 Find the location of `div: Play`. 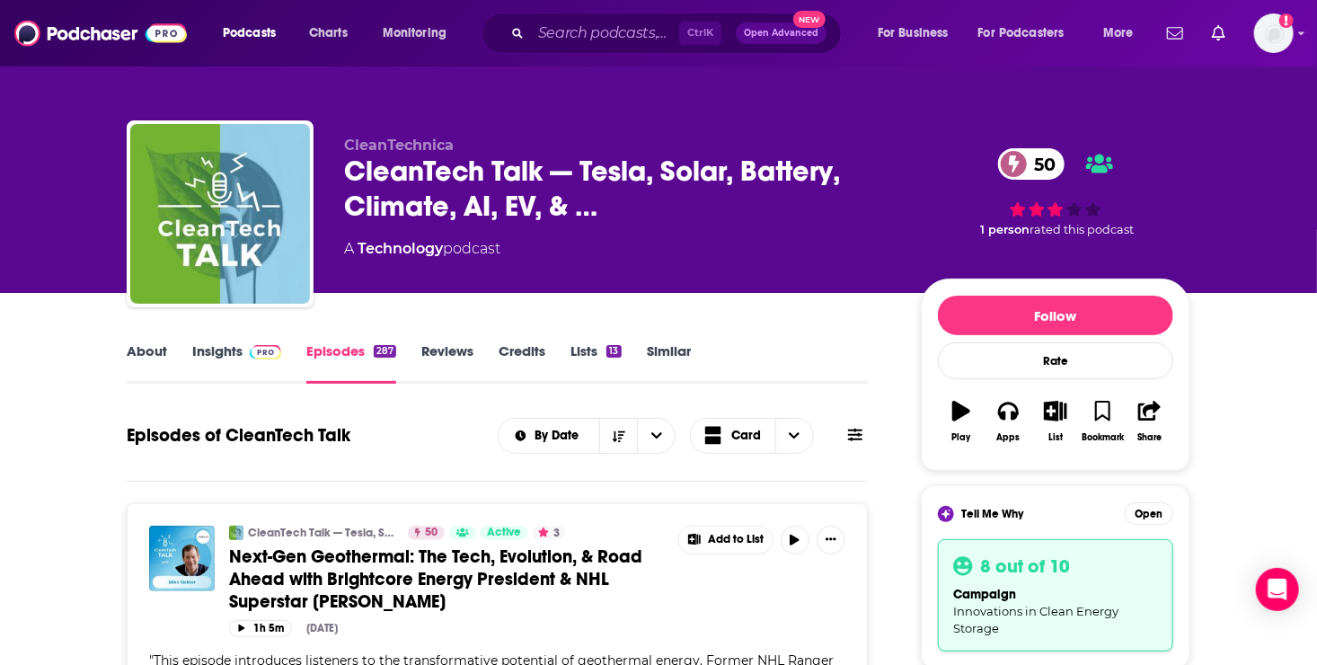

div: Play is located at coordinates (961, 438).